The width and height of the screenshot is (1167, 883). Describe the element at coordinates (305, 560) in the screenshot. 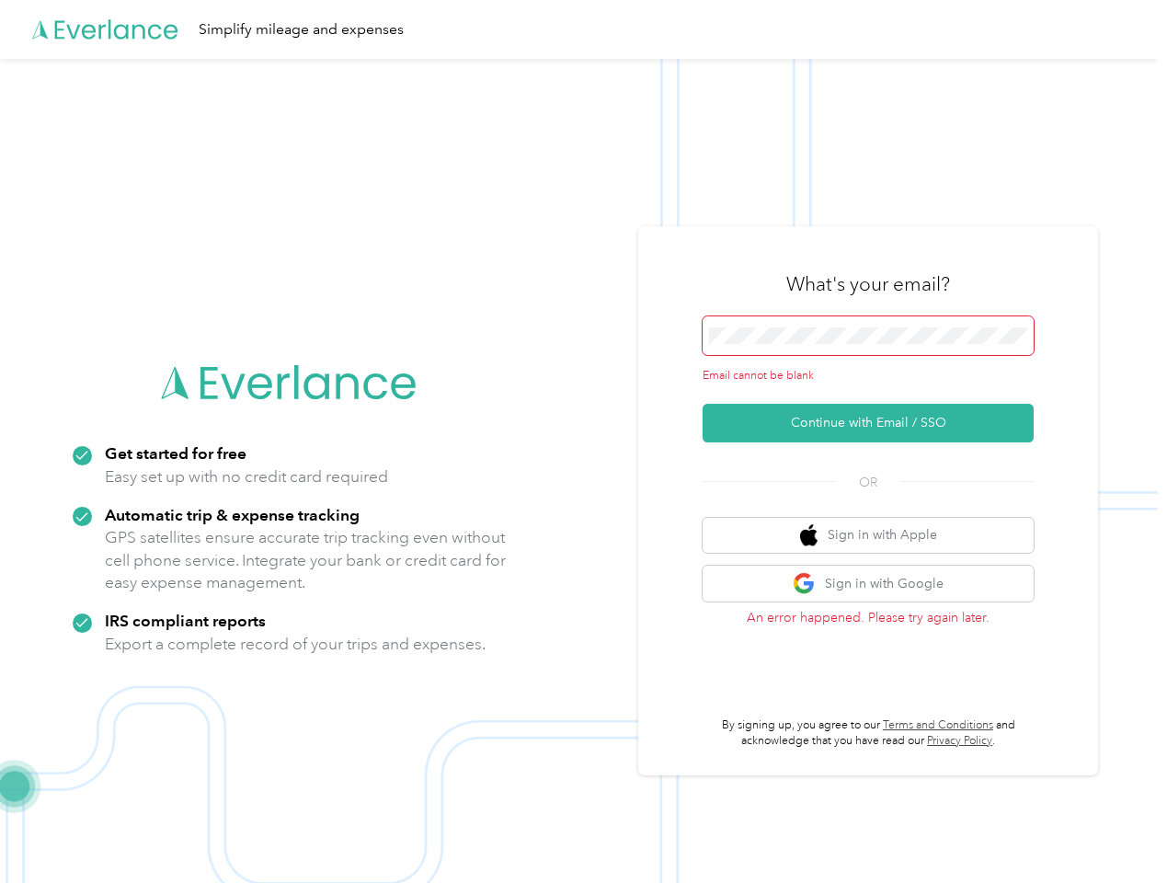

I see `p: GPS satellites ensure accurate trip tracking even without cell phone service. Integrate your bank...` at that location.